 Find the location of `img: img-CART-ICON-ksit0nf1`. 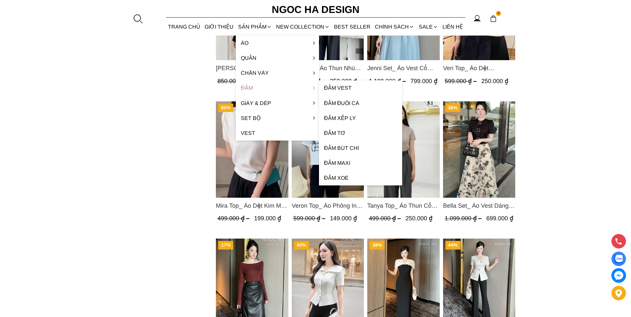

img: img-CART-ICON-ksit0nf1 is located at coordinates (493, 19).